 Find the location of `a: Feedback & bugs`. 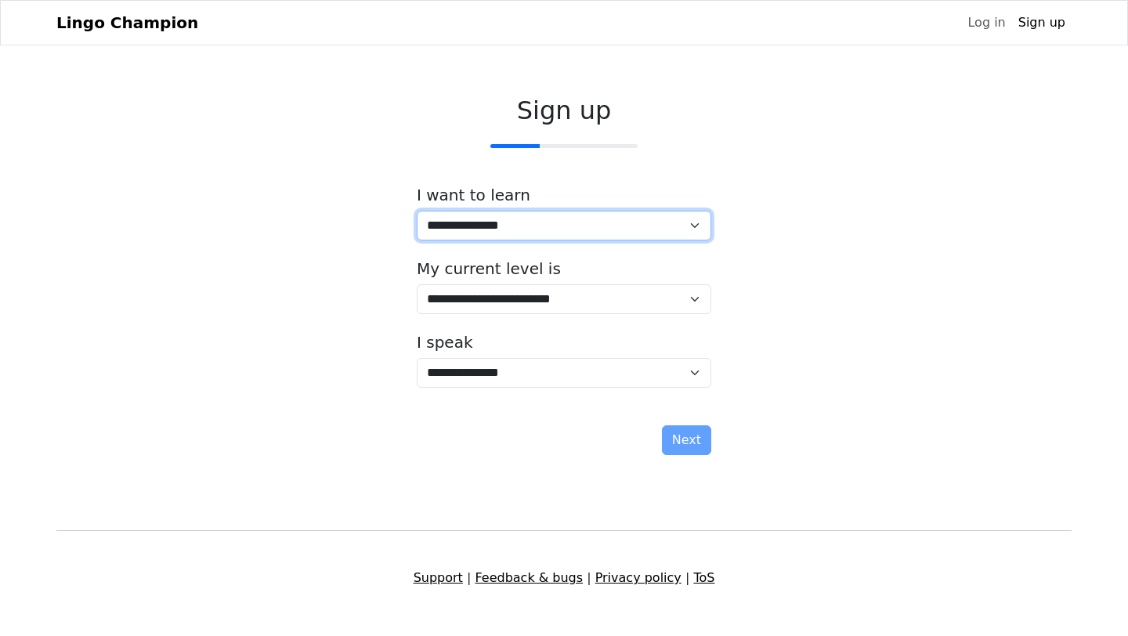

a: Feedback & bugs is located at coordinates (529, 577).